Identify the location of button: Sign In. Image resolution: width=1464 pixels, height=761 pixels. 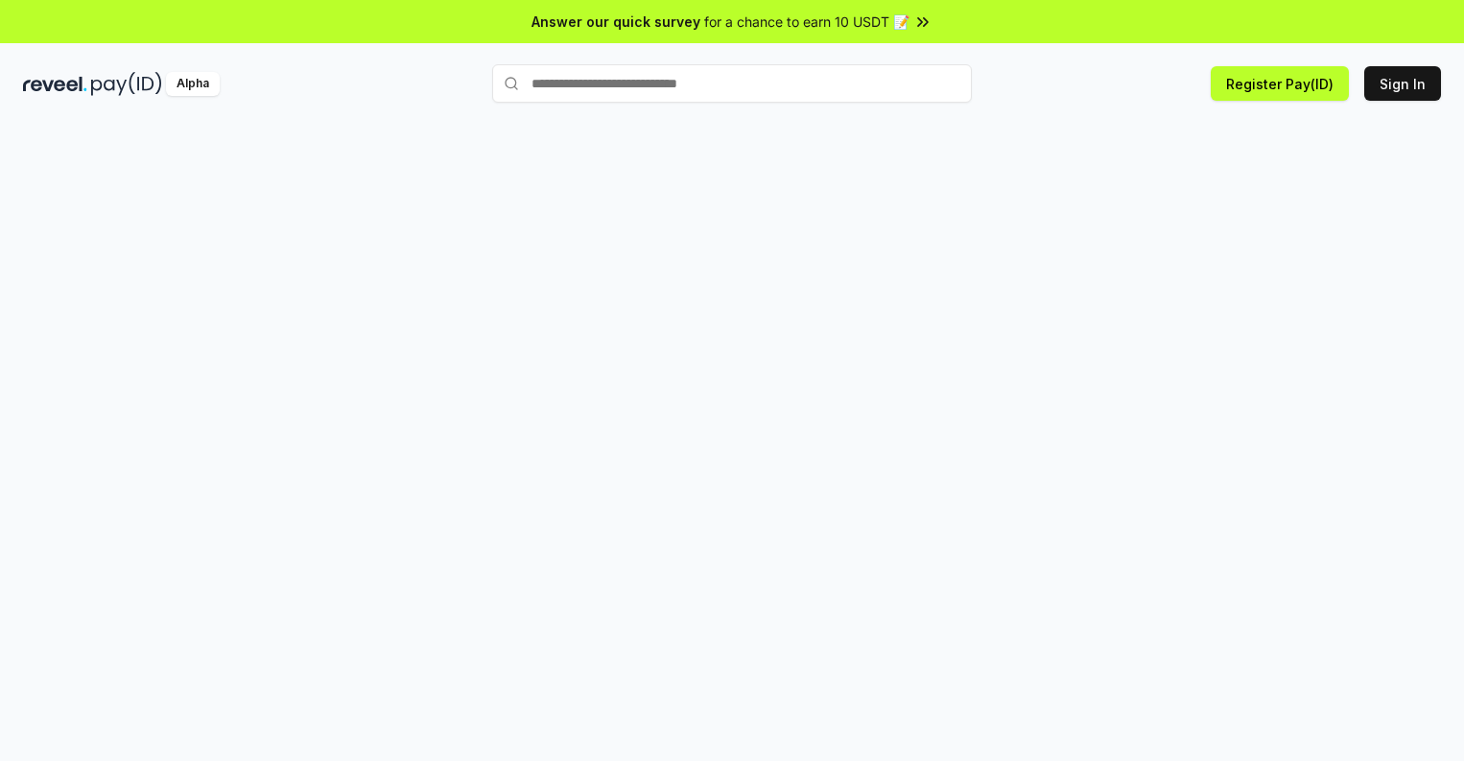
(1403, 83).